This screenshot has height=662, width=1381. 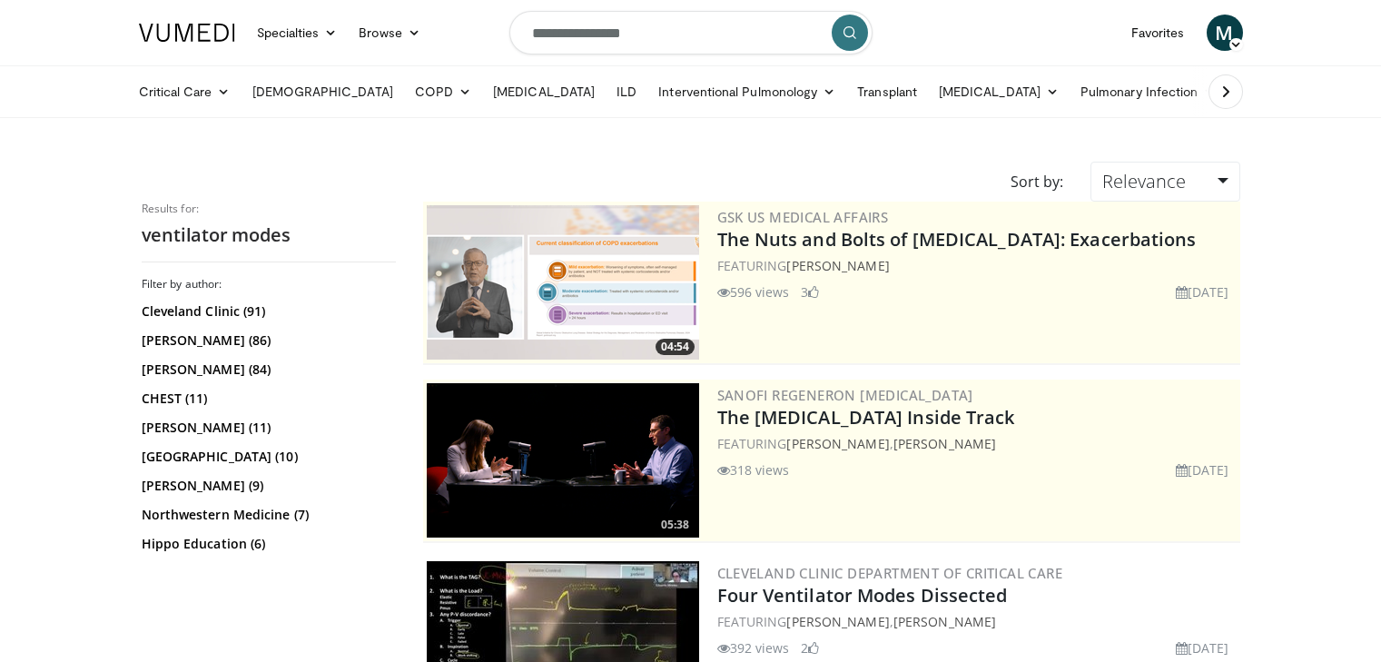 I want to click on p: Results for:, so click(x=269, y=209).